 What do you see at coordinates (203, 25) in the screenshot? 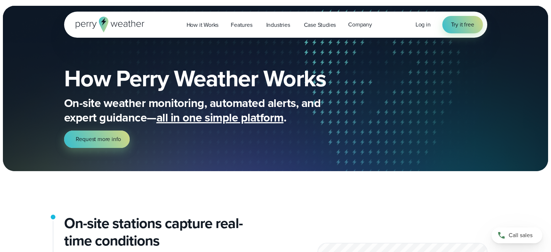
I see `span: How it Works` at bounding box center [203, 25].